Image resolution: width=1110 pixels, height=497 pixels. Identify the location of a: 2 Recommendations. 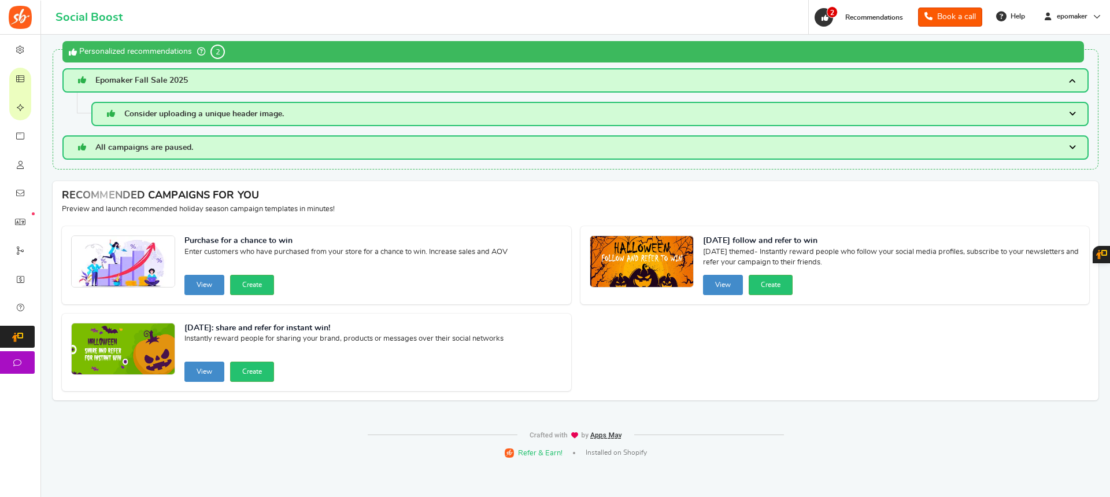
(861, 17).